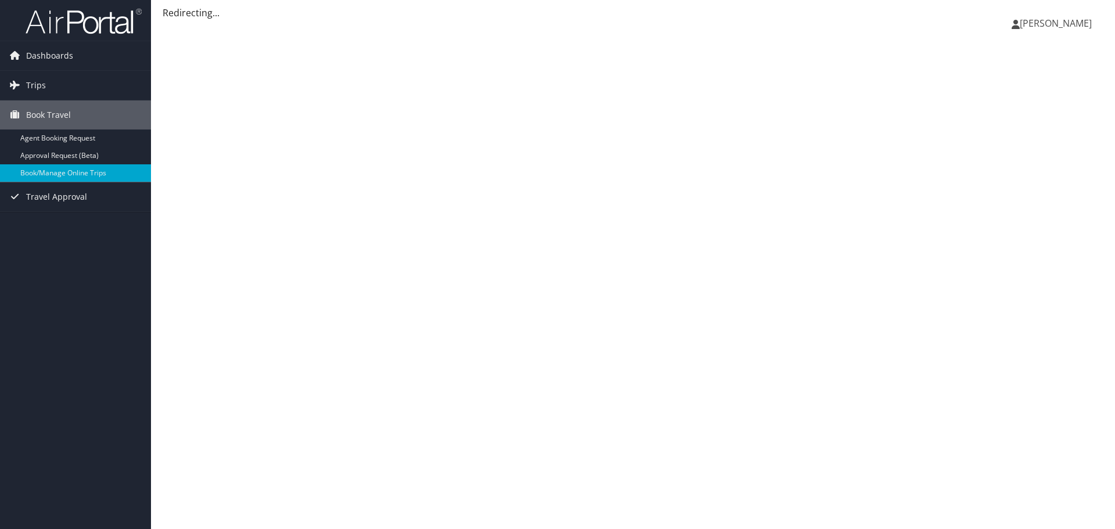 This screenshot has height=529, width=1115. I want to click on span: Trips, so click(36, 85).